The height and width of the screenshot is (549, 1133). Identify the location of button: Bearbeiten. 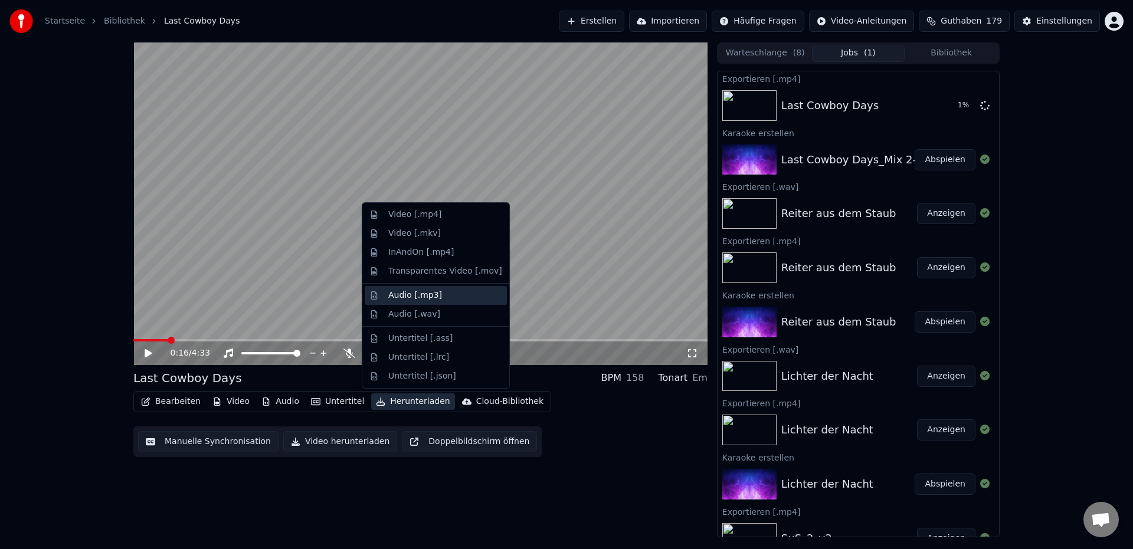
(171, 402).